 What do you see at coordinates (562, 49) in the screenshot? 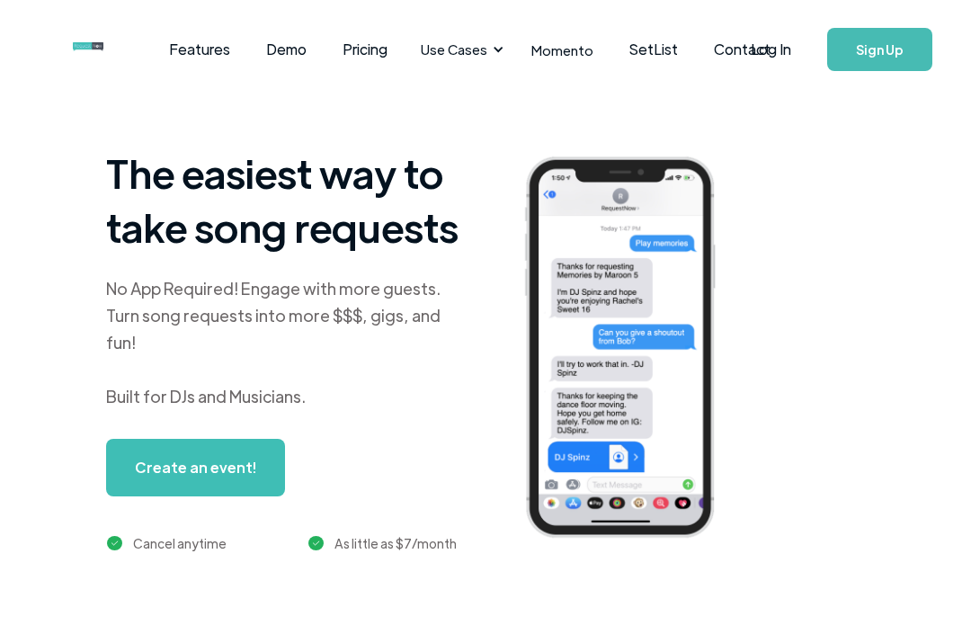
I see `a: Momento` at bounding box center [562, 49].